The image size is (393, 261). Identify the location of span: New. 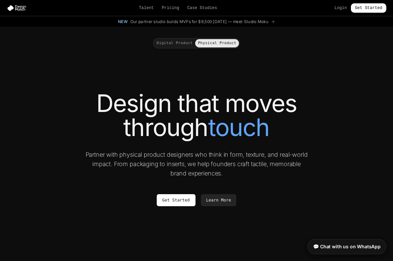
(123, 22).